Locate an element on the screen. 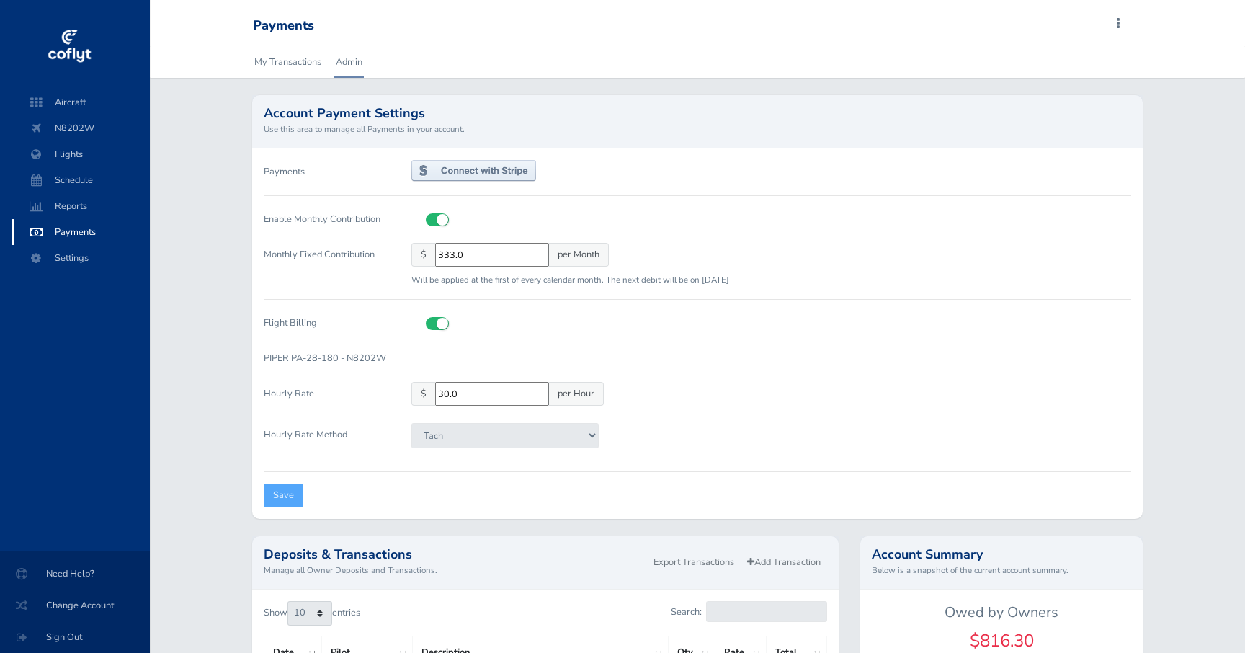 This screenshot has height=653, width=1245. small: Manage all Owner Deposits and Transactions. is located at coordinates (455, 570).